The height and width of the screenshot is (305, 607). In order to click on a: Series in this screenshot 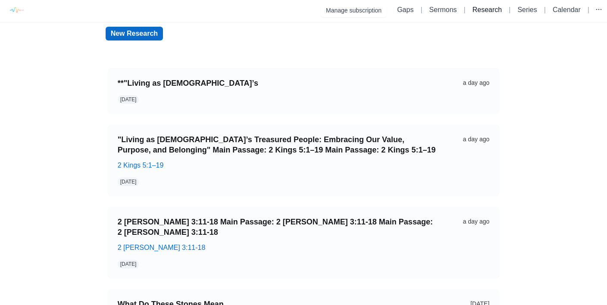, I will do `click(527, 9)`.